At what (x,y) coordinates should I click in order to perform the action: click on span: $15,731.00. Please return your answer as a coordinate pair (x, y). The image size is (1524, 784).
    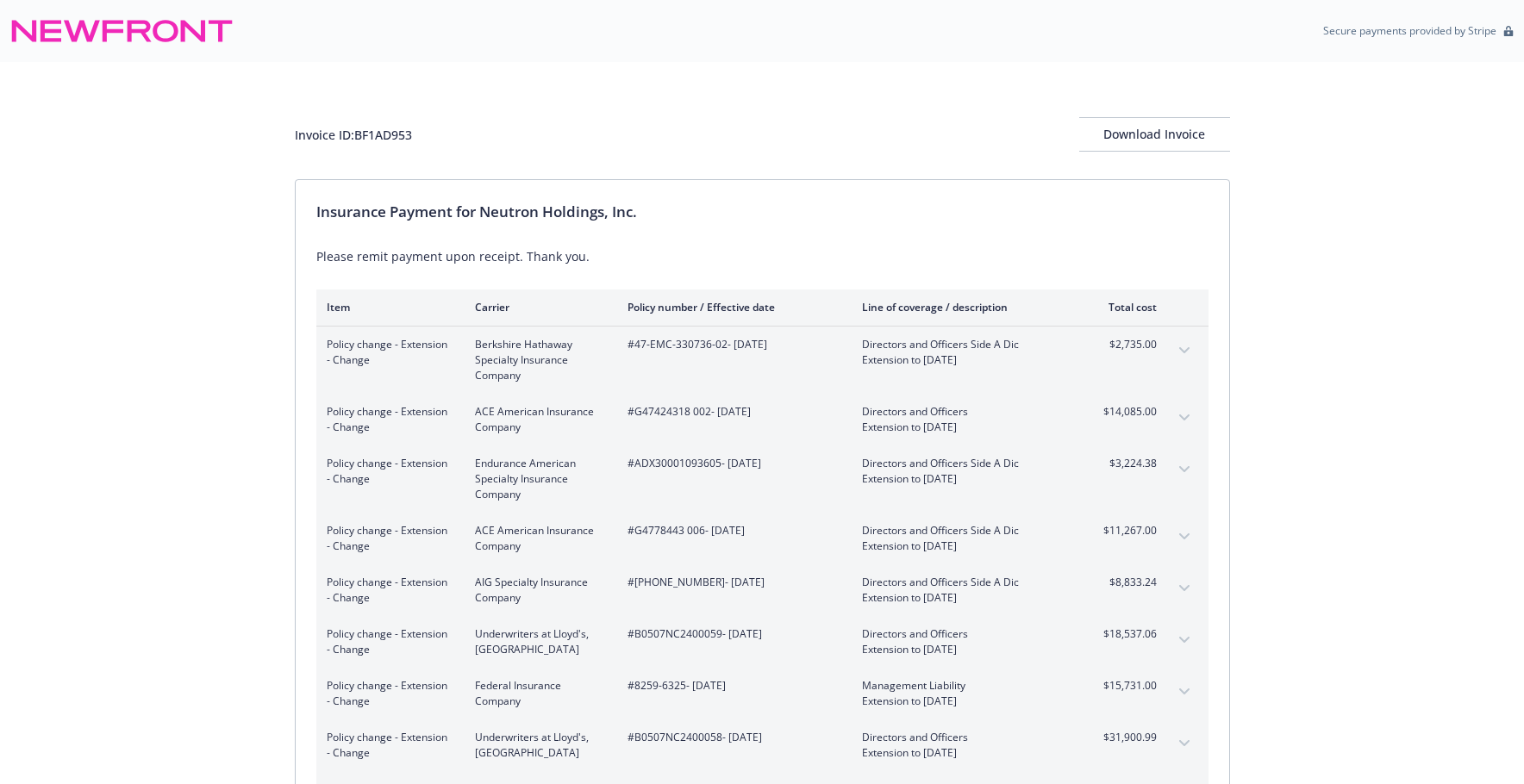
    Looking at the image, I should click on (1124, 685).